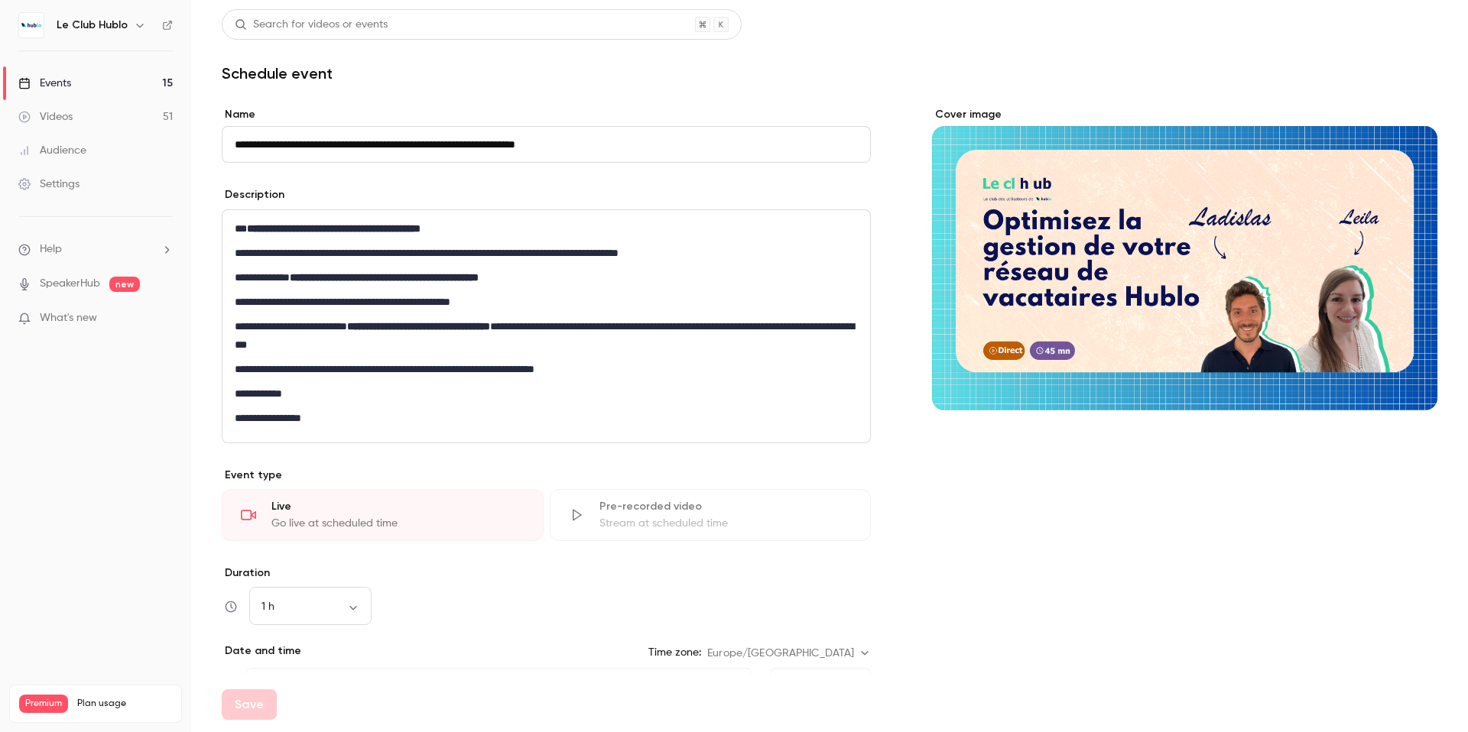 The width and height of the screenshot is (1468, 732). Describe the element at coordinates (546, 326) in the screenshot. I see `div: editor` at that location.